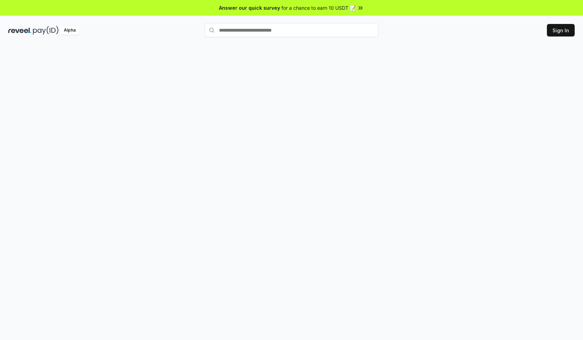 The image size is (583, 340). What do you see at coordinates (70, 30) in the screenshot?
I see `div: Alpha` at bounding box center [70, 30].